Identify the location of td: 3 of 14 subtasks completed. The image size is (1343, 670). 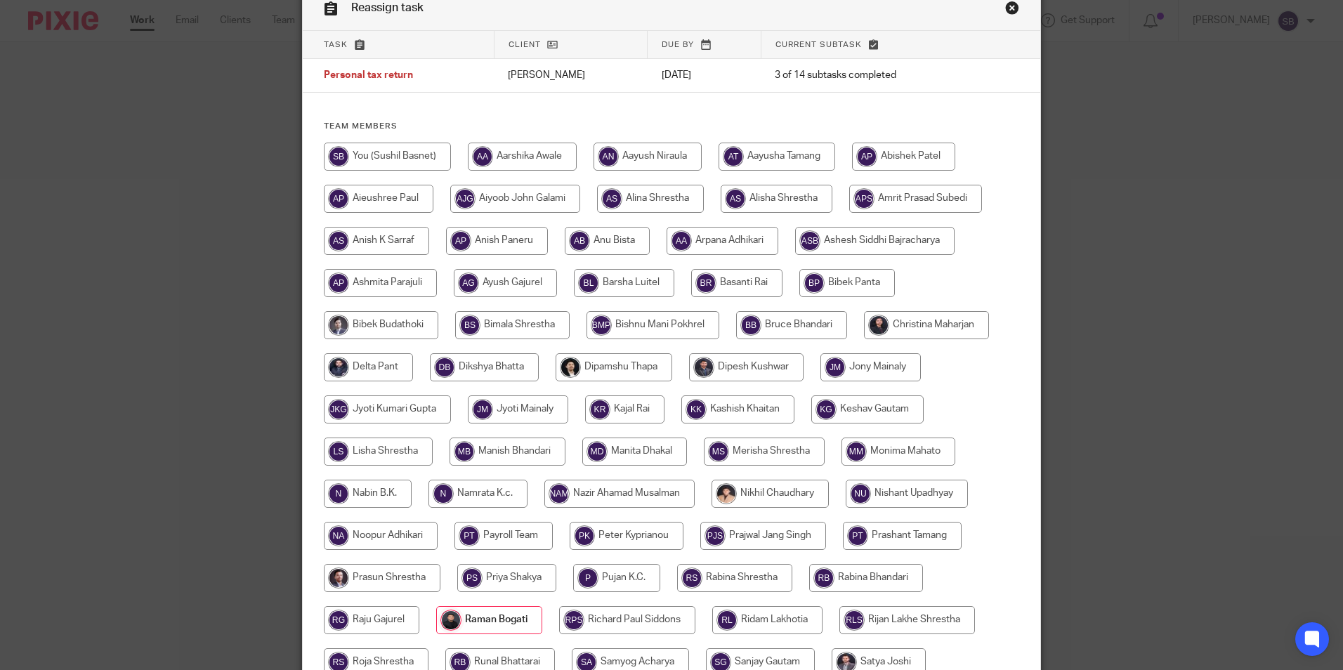
(870, 76).